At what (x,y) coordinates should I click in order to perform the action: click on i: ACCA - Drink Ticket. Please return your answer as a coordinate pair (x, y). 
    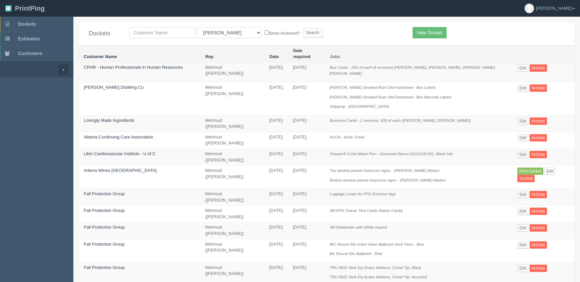
    Looking at the image, I should click on (347, 137).